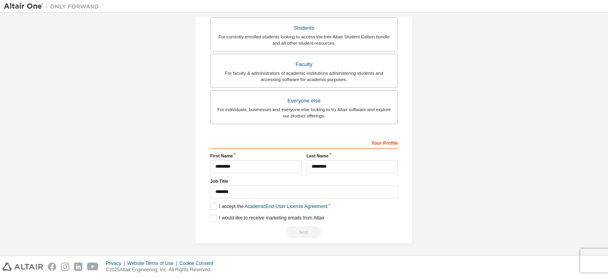 The height and width of the screenshot is (278, 608). What do you see at coordinates (304, 181) in the screenshot?
I see `label: Job Title` at bounding box center [304, 181].